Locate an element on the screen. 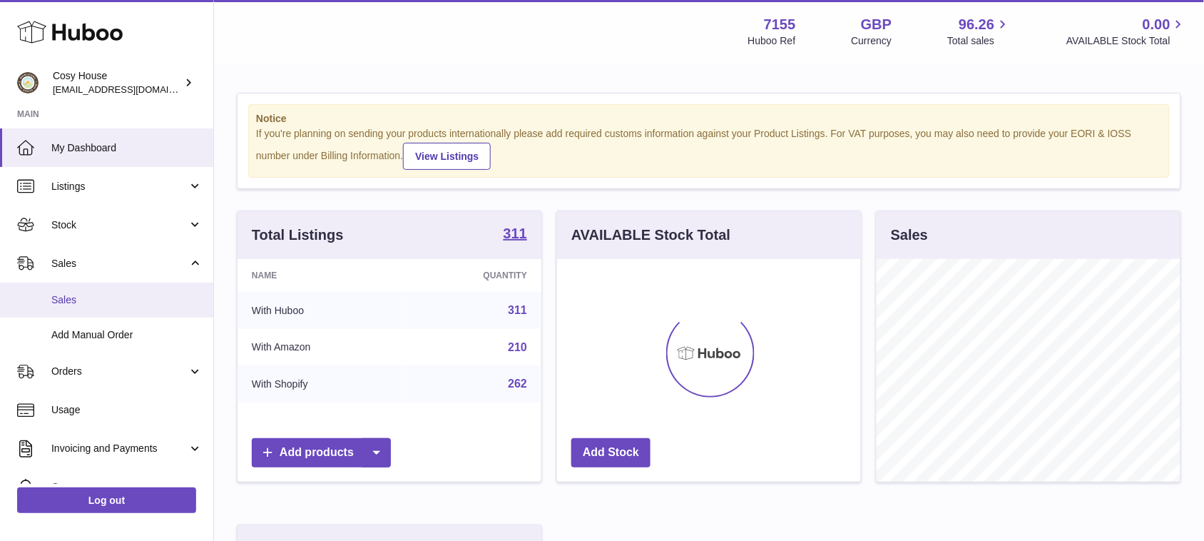  div: Currency is located at coordinates (871, 41).